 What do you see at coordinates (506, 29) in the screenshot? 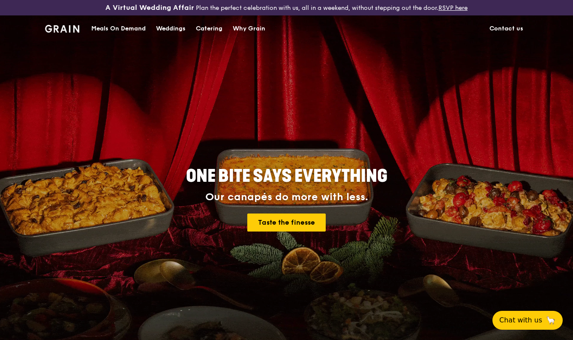
I see `a: Contact us` at bounding box center [506, 29].